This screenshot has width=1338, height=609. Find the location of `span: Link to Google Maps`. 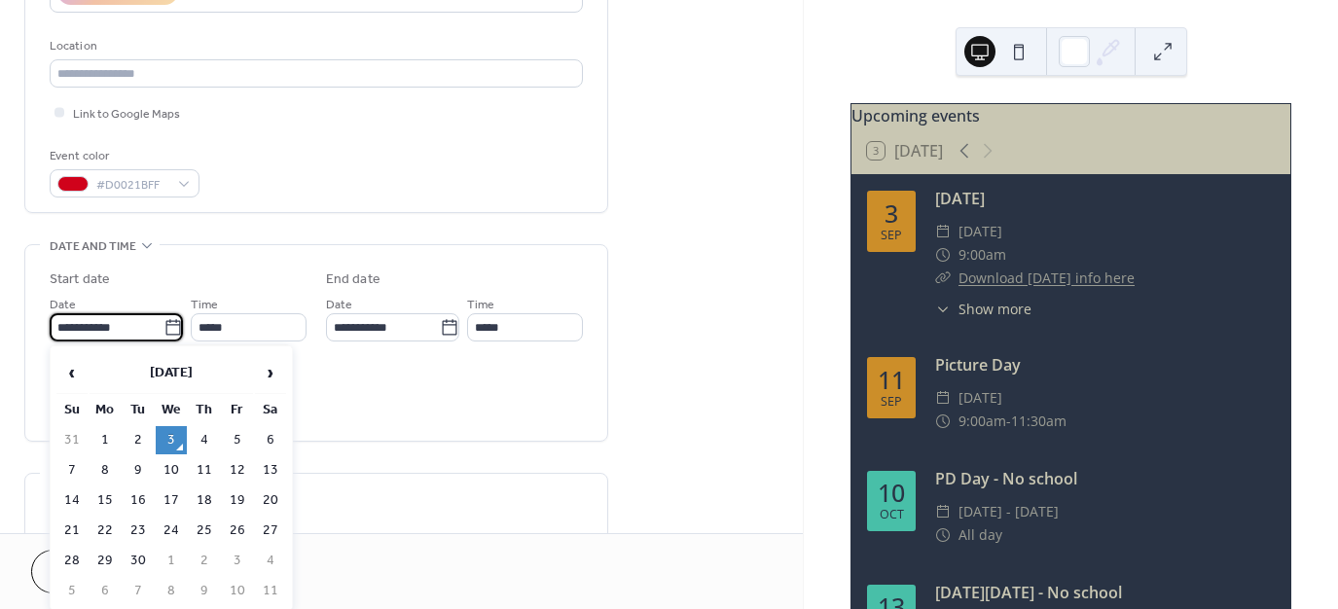

span: Link to Google Maps is located at coordinates (126, 114).